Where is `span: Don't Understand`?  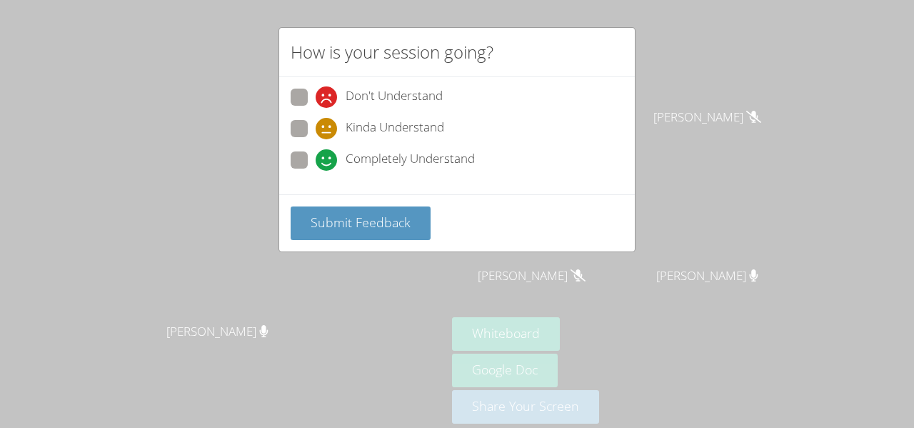 span: Don't Understand is located at coordinates (394, 97).